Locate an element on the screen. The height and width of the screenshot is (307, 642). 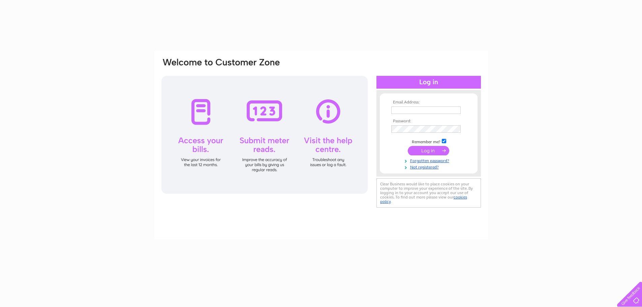
a: Not registered? is located at coordinates (429, 167).